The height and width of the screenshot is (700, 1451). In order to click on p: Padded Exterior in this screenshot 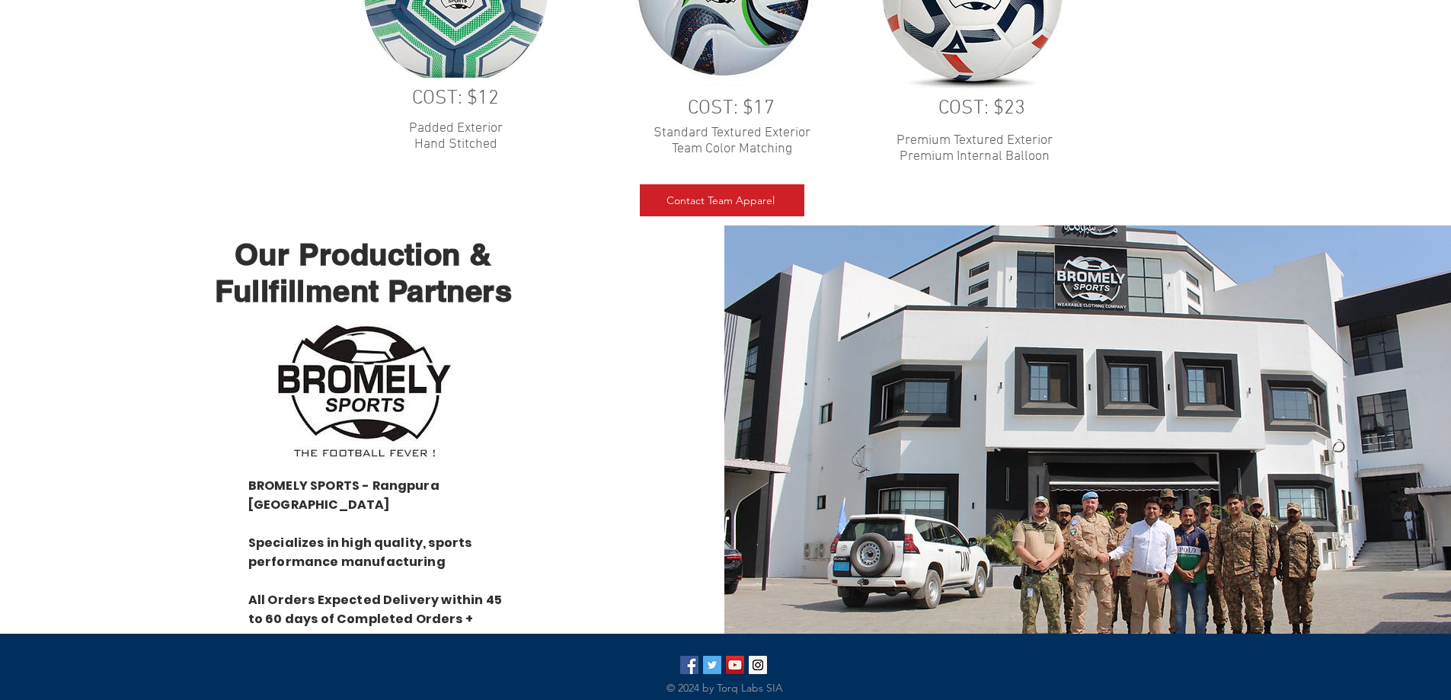, I will do `click(455, 128)`.